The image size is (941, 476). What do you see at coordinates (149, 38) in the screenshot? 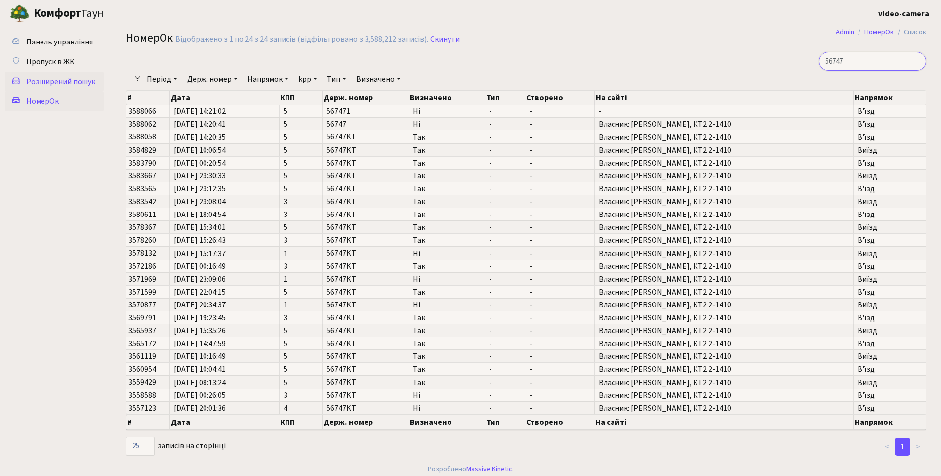
I see `span: НомерОк` at bounding box center [149, 38].